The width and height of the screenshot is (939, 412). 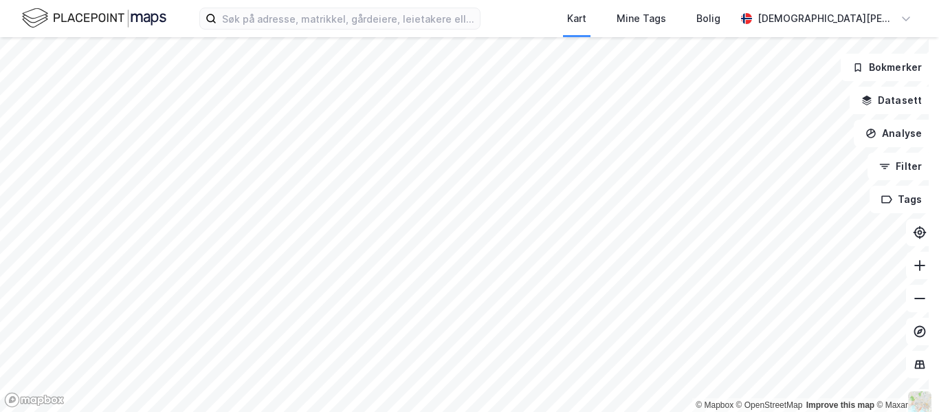 What do you see at coordinates (34, 400) in the screenshot?
I see `a: Mapbox homepage` at bounding box center [34, 400].